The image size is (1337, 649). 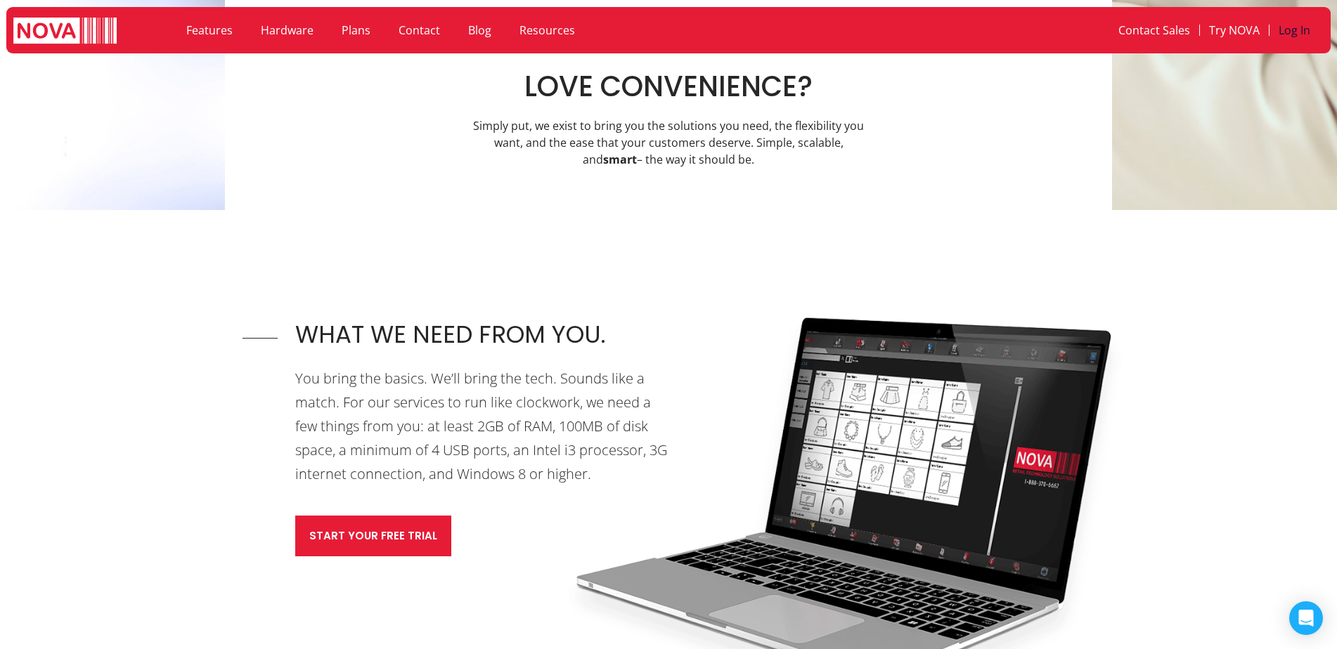 I want to click on a: Hardware, so click(x=287, y=30).